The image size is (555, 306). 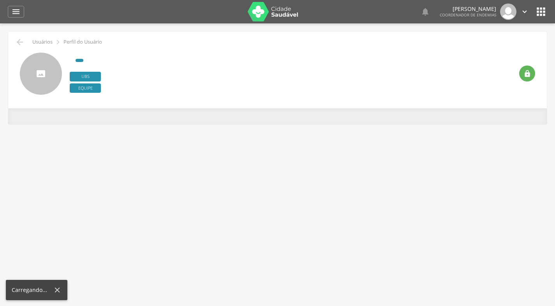 I want to click on span: Equipe, so click(x=85, y=88).